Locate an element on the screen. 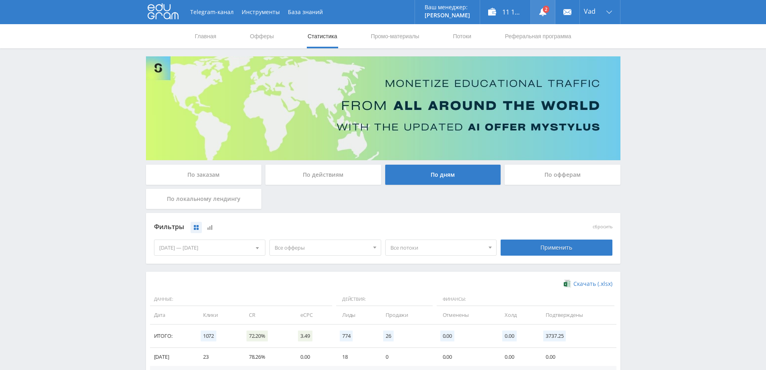  td: 78.26% is located at coordinates (267, 356).